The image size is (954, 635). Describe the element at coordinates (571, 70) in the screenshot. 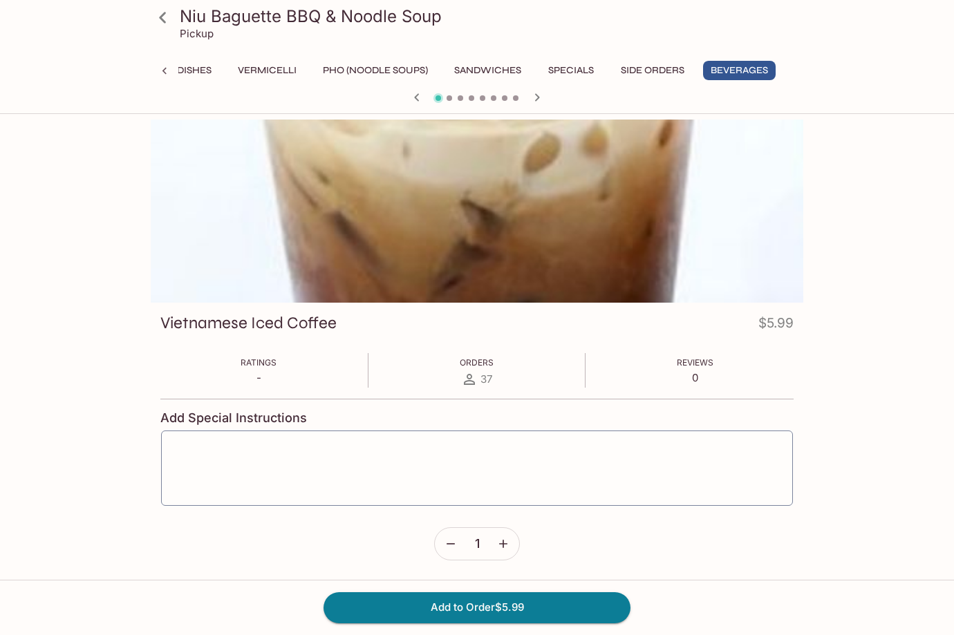

I see `button: Specials` at that location.